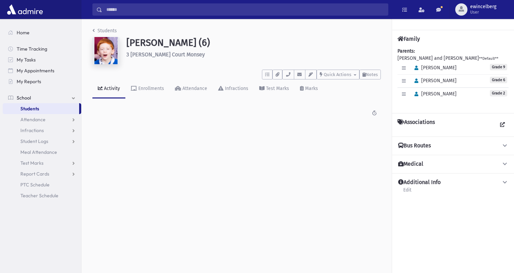 This screenshot has height=273, width=514. I want to click on a: Meal Attendance, so click(42, 152).